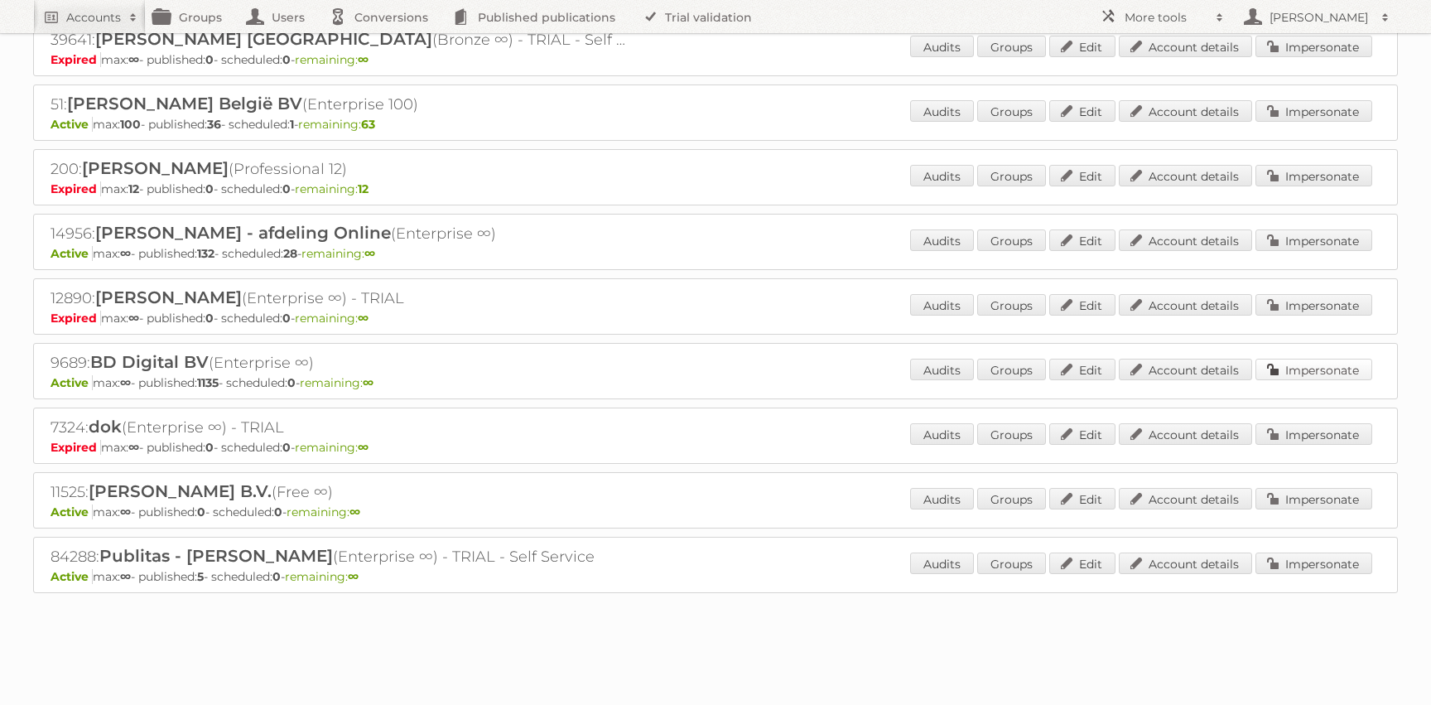  What do you see at coordinates (363, 189) in the screenshot?
I see `strong: 12` at bounding box center [363, 189].